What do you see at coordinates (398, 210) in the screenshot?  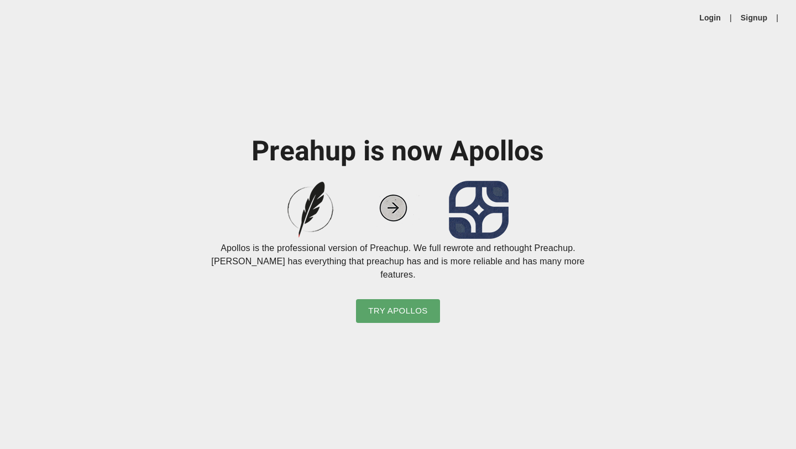 I see `img: preachup-to-apollos.png` at bounding box center [398, 210].